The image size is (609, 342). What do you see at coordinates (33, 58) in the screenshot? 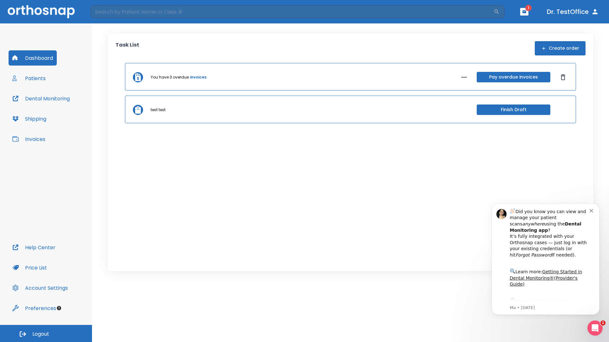
I see `a: Dashboard` at bounding box center [33, 58].